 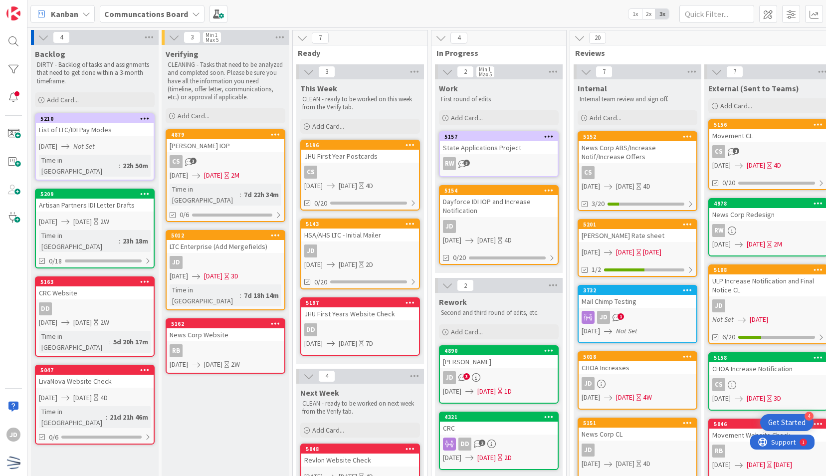 I want to click on div: Artisan Partners IDI Letter Drafts, so click(x=95, y=205).